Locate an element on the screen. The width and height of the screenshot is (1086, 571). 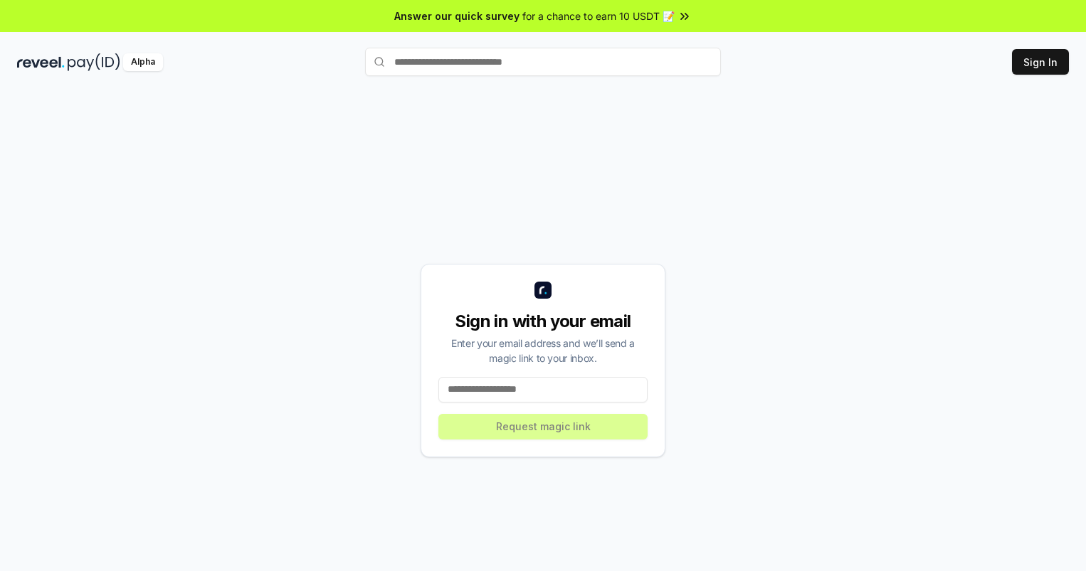
div: Sign in with your email is located at coordinates (543, 322).